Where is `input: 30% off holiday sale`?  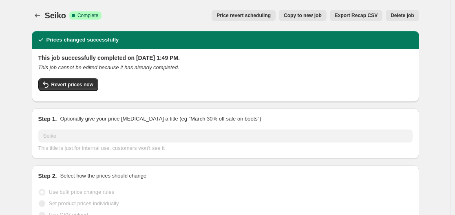 input: 30% off holiday sale is located at coordinates (225, 136).